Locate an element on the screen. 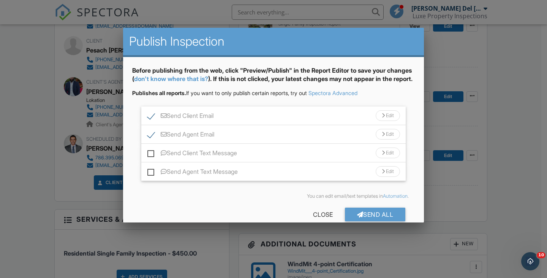 Image resolution: width=547 pixels, height=278 pixels. a: don't know where that is? is located at coordinates (171, 79).